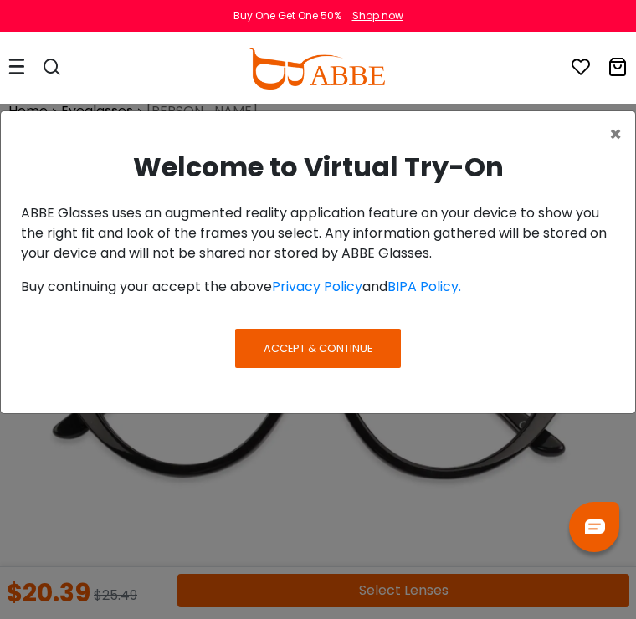  I want to click on h2: Welcome to Virtual Try-On, so click(318, 167).